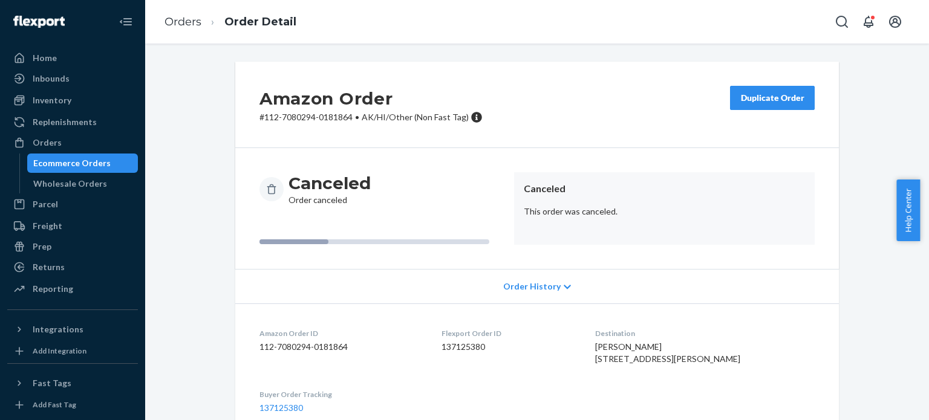 Image resolution: width=929 pixels, height=420 pixels. What do you see at coordinates (869, 22) in the screenshot?
I see `button: Open notifications` at bounding box center [869, 22].